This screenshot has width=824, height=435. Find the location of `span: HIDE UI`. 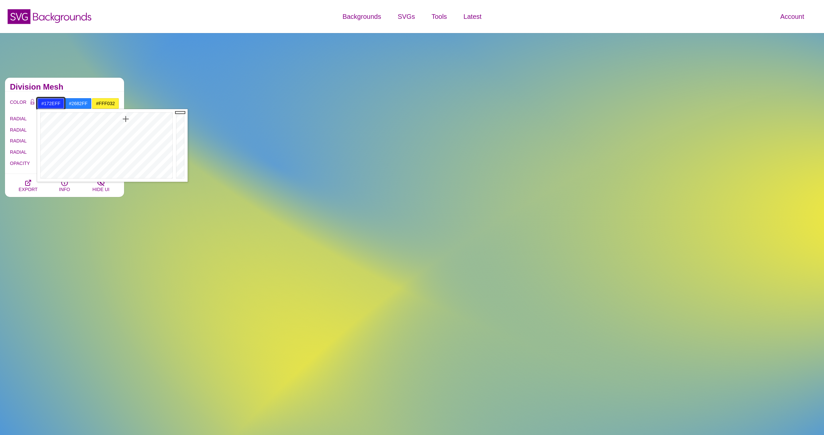

span: HIDE UI is located at coordinates (101, 190).